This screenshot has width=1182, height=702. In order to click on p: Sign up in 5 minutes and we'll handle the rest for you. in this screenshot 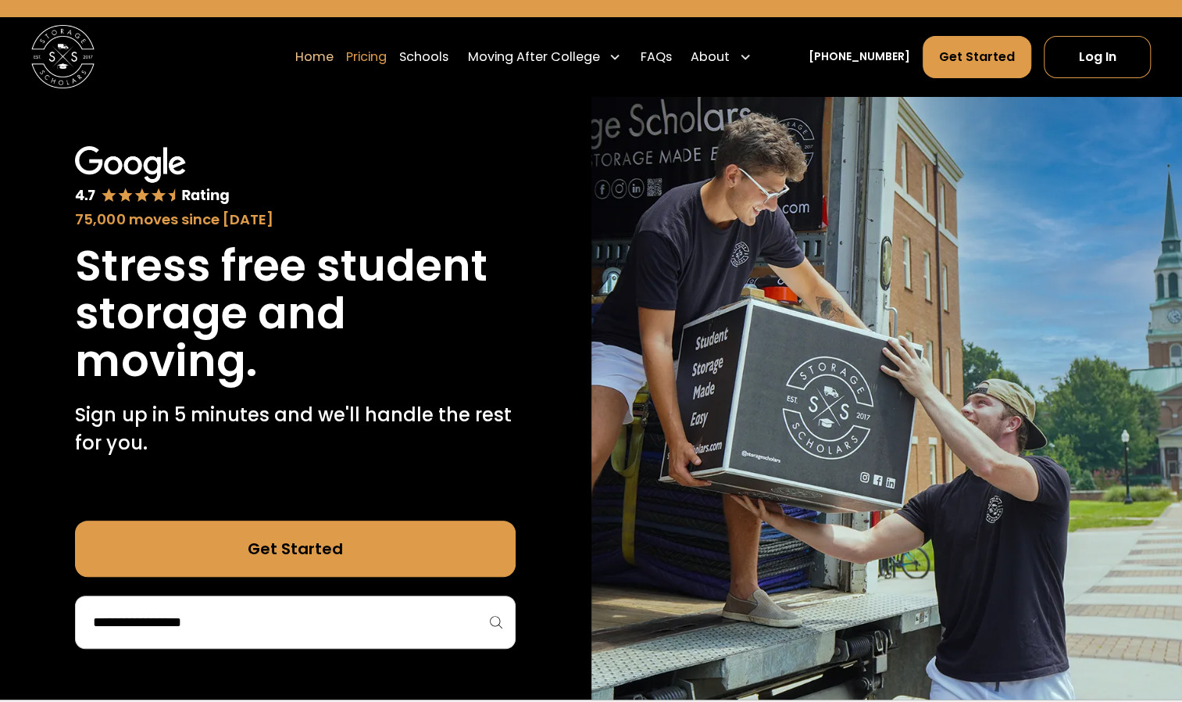, I will do `click(295, 429)`.